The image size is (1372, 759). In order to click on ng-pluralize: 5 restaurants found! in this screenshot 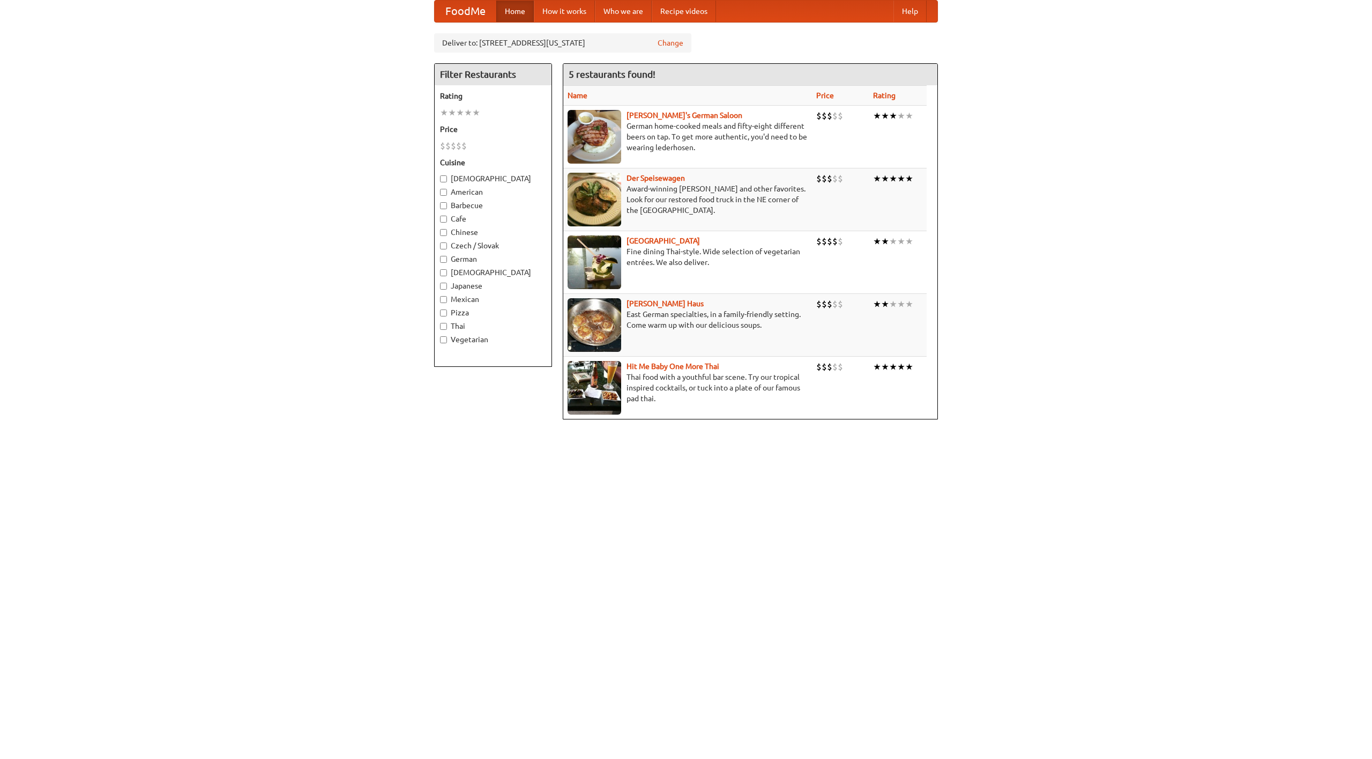, I will do `click(612, 74)`.